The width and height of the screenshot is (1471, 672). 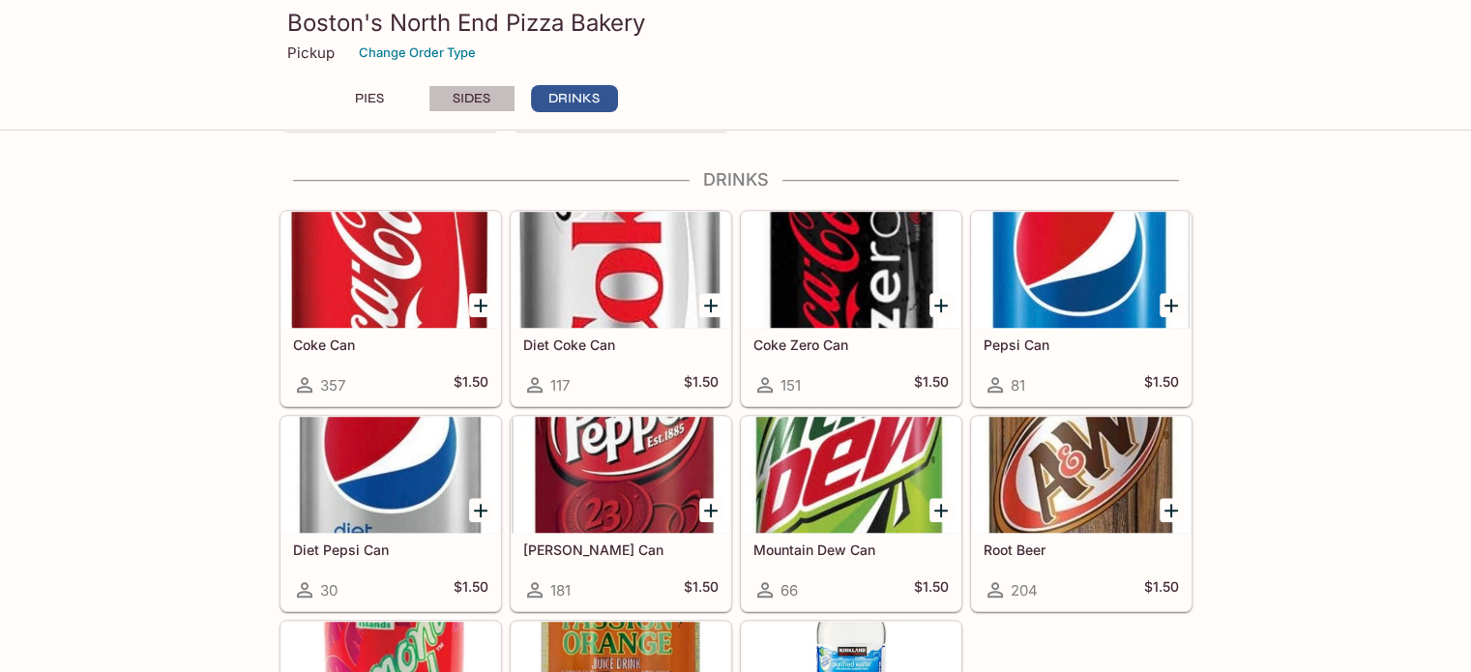 I want to click on span: 204, so click(x=1024, y=590).